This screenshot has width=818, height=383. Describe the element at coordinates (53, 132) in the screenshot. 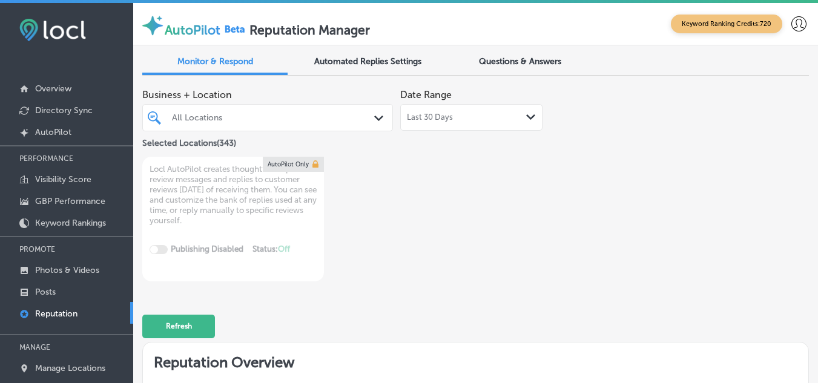

I see `p: AutoPilot` at that location.